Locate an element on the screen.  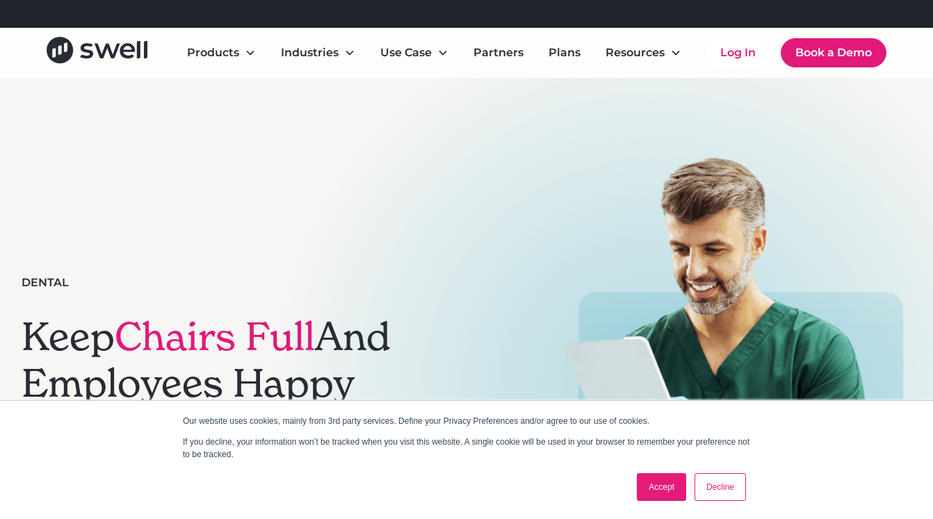
span: Chairs Full is located at coordinates (215, 337).